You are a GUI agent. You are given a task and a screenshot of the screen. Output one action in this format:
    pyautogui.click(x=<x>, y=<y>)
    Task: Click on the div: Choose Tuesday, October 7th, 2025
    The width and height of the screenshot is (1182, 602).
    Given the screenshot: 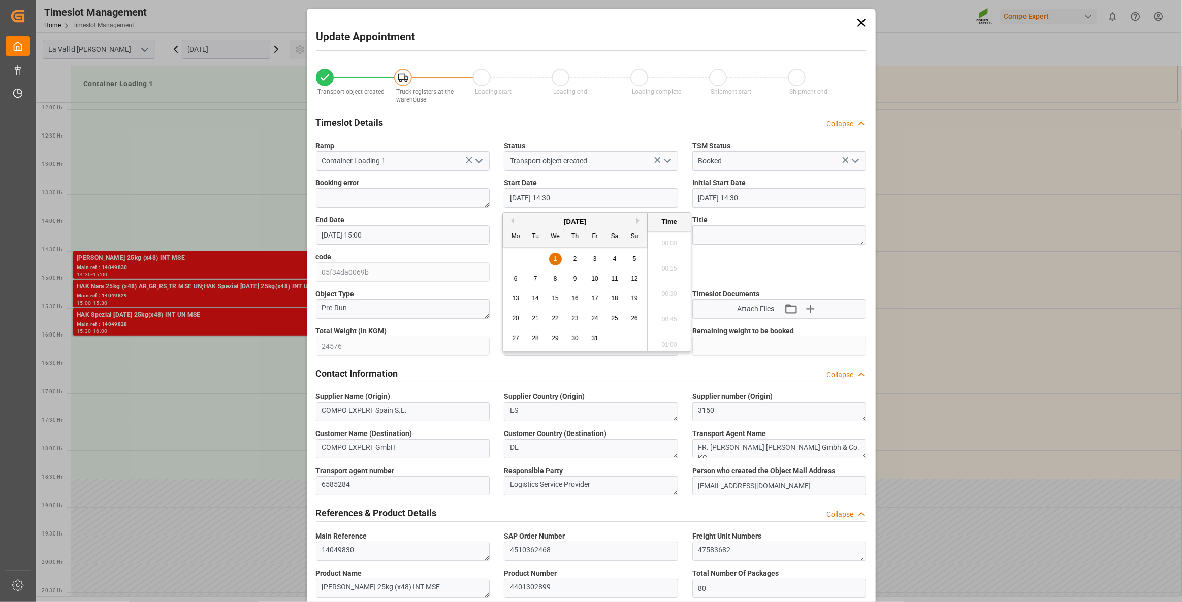 What is the action you would take?
    pyautogui.click(x=535, y=279)
    